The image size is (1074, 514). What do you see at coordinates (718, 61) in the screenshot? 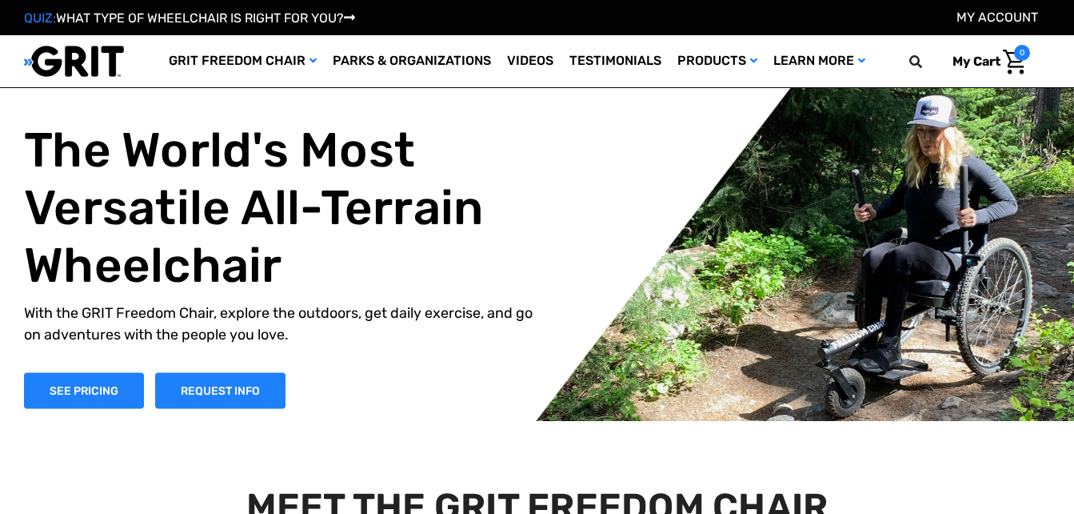
I see `a: Products` at bounding box center [718, 61].